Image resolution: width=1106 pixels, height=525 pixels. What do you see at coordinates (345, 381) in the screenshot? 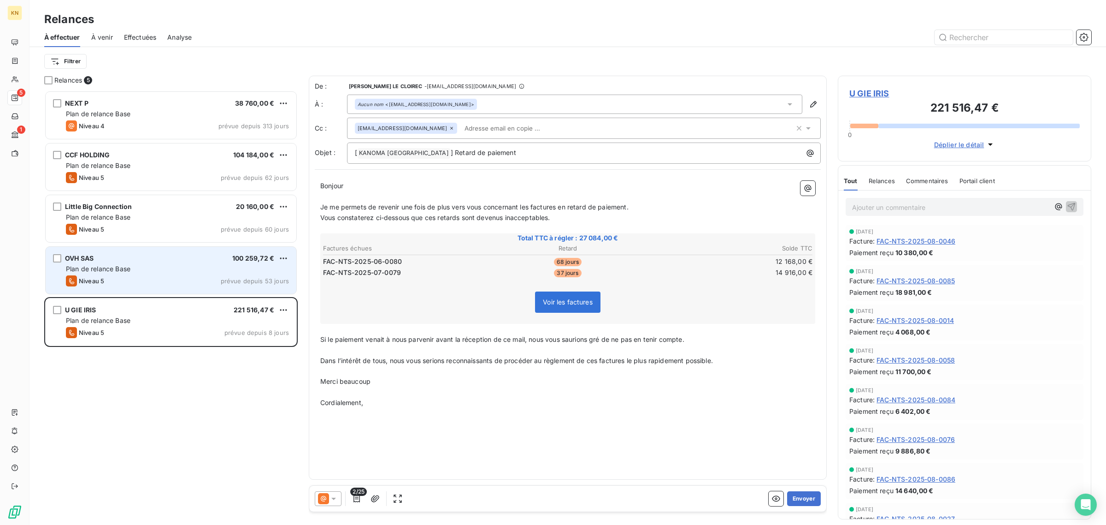
I see `span: Merci beaucoup` at bounding box center [345, 381].